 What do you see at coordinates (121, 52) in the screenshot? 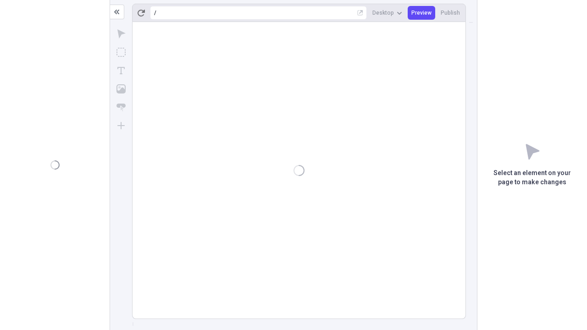
I see `button: Box` at bounding box center [121, 52].